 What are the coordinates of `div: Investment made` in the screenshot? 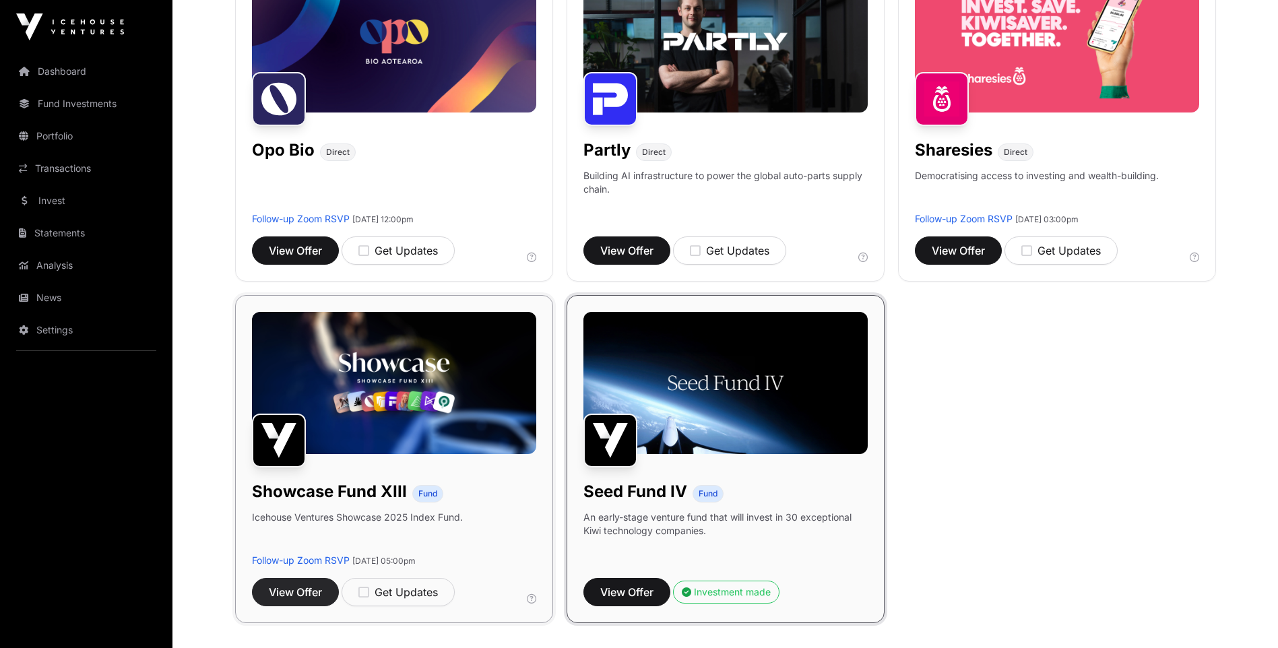 It's located at (726, 592).